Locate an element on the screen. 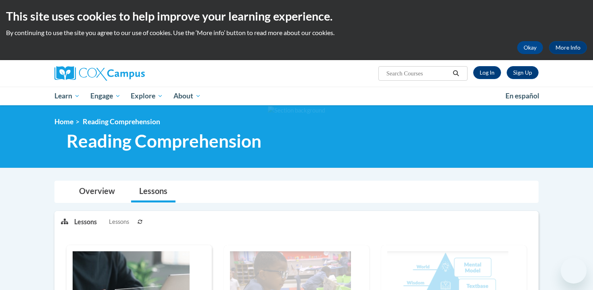  p: By continuing to use the site you agree to our use of cookies. Use the ‘More info’ button to read... is located at coordinates (297, 33).